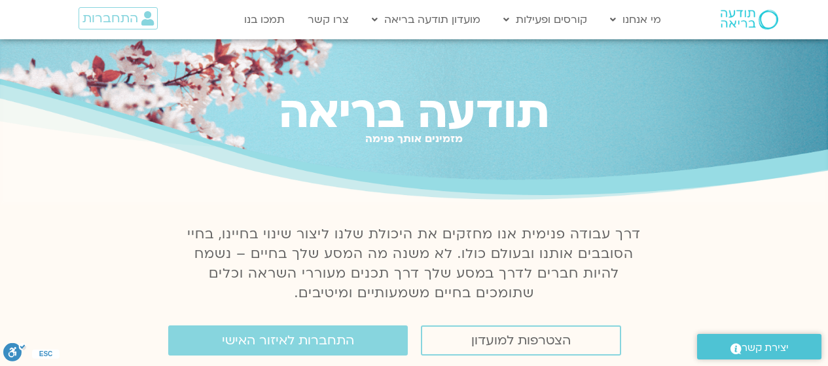 Image resolution: width=828 pixels, height=366 pixels. I want to click on a: התחברות, so click(118, 18).